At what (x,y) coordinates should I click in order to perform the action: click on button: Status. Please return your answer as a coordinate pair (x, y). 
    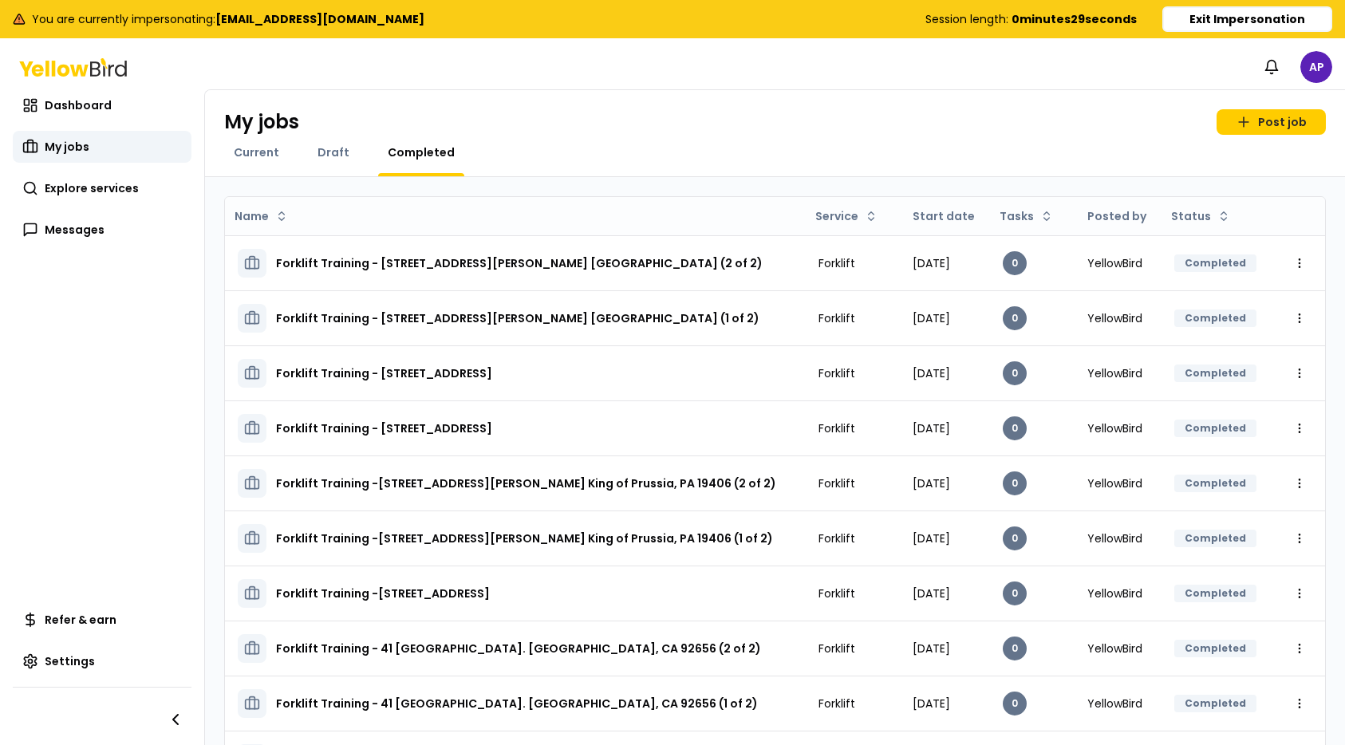
    Looking at the image, I should click on (1201, 216).